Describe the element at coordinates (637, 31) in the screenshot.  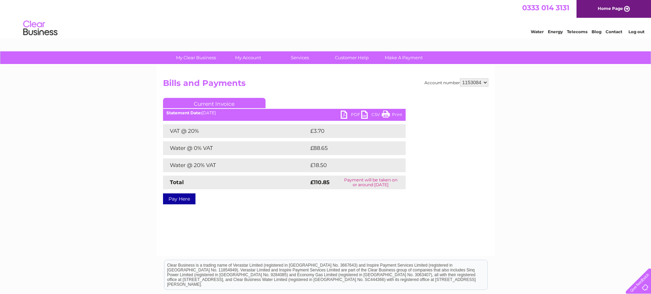
I see `a: Log out` at that location.